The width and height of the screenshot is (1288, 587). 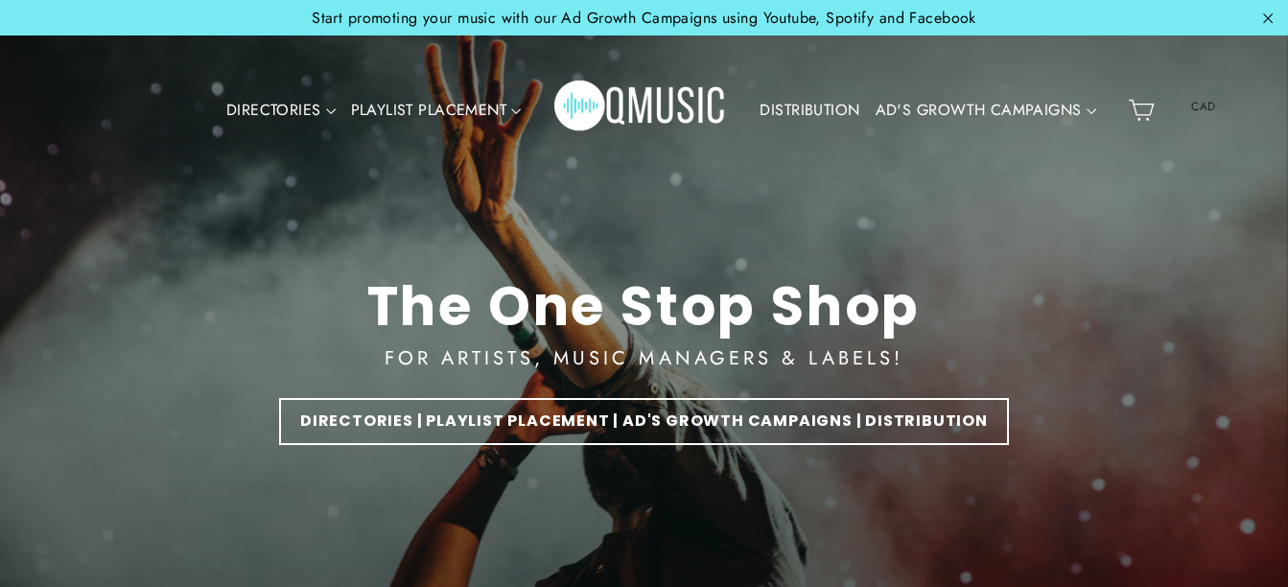 What do you see at coordinates (644, 306) in the screenshot?
I see `div: The One Stop Shop` at bounding box center [644, 306].